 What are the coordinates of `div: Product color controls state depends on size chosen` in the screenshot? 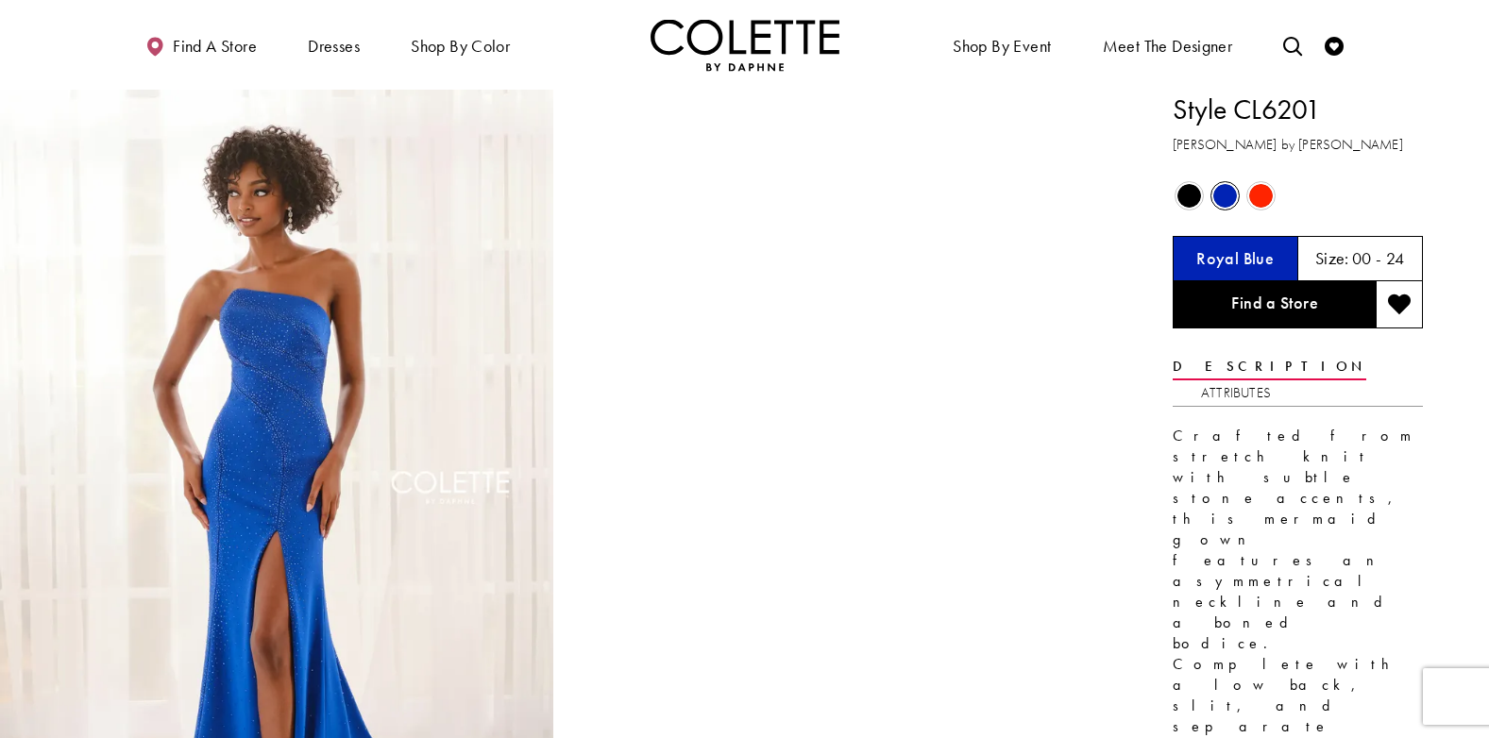 It's located at (1297, 196).